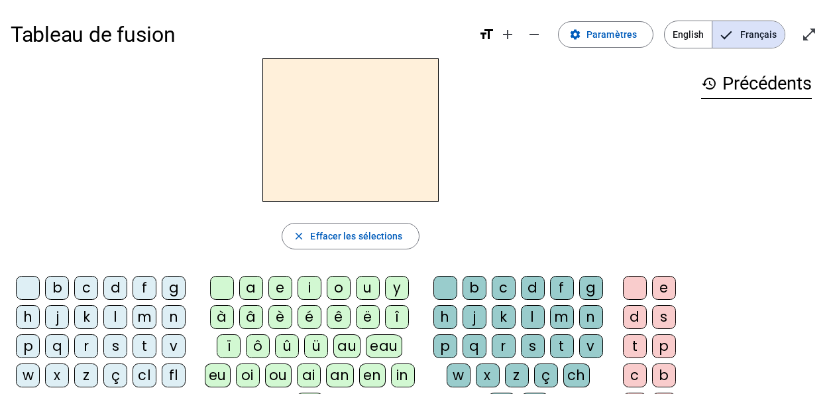 The height and width of the screenshot is (394, 833). I want to click on button: Diminuer la taille de la police, so click(534, 34).